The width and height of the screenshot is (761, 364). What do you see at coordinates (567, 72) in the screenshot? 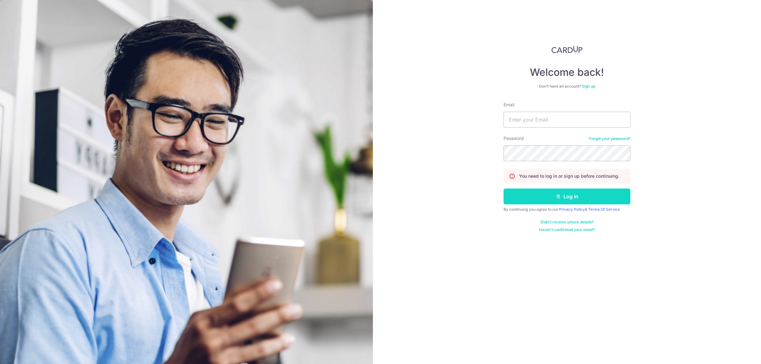
I see `h4: Welcome back!` at bounding box center [567, 72].